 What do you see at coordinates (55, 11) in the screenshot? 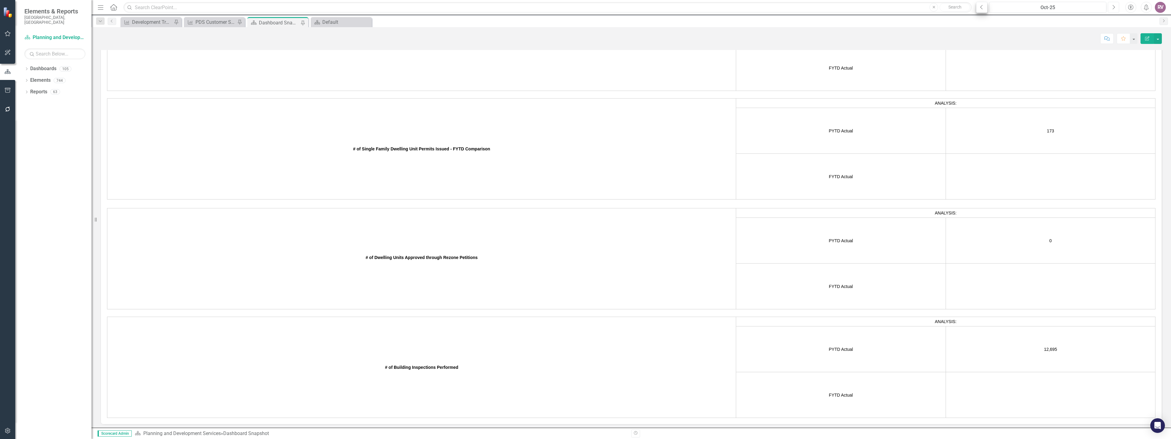
I see `span: Elements & Reports` at bounding box center [55, 11].